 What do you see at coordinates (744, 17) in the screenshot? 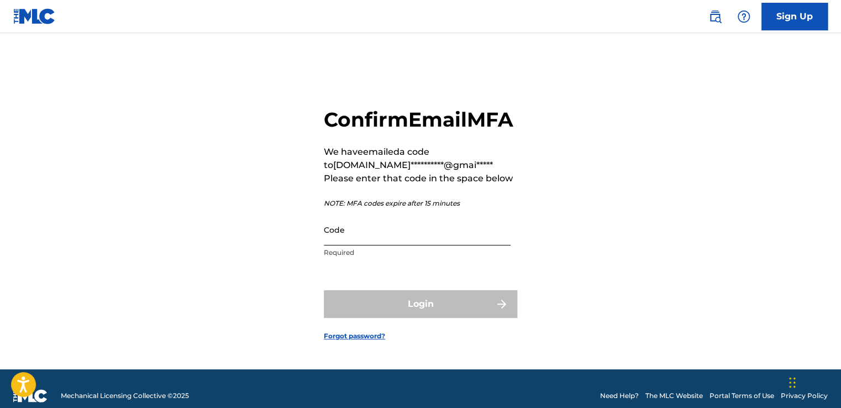
I see `img: help` at bounding box center [744, 17].